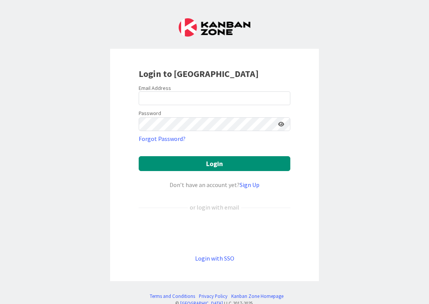 The image size is (429, 304). I want to click on a: Sign Up, so click(249, 185).